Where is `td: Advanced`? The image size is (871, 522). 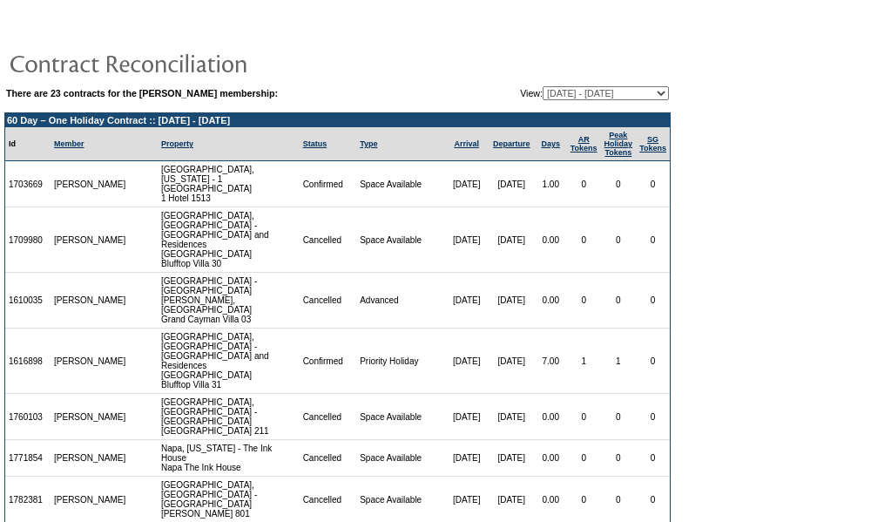 td: Advanced is located at coordinates (400, 301).